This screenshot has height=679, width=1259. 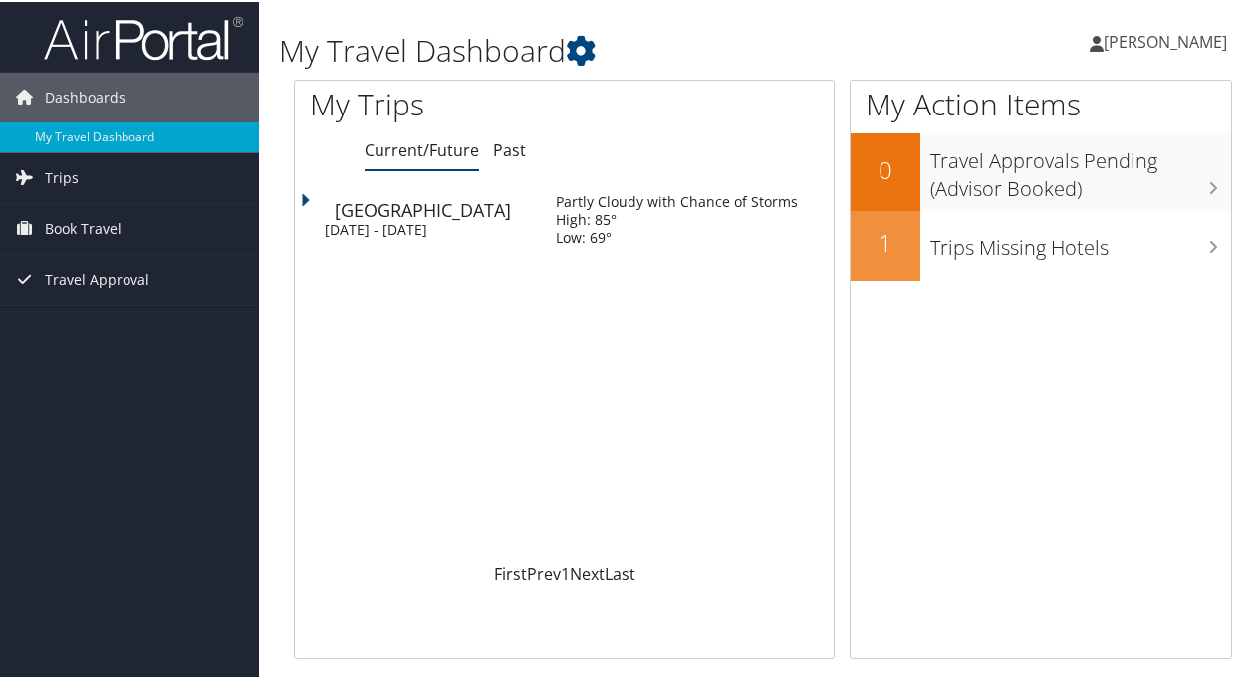 What do you see at coordinates (85, 96) in the screenshot?
I see `span: Dashboards` at bounding box center [85, 96].